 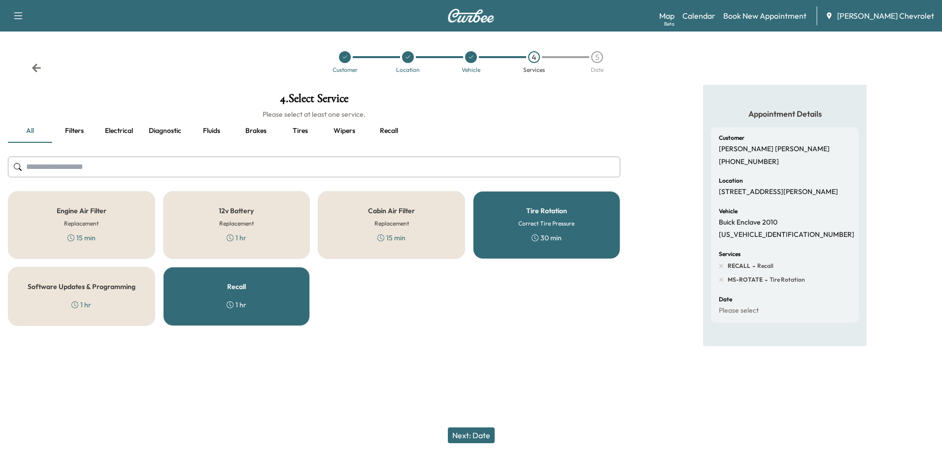 I want to click on button: all, so click(x=30, y=131).